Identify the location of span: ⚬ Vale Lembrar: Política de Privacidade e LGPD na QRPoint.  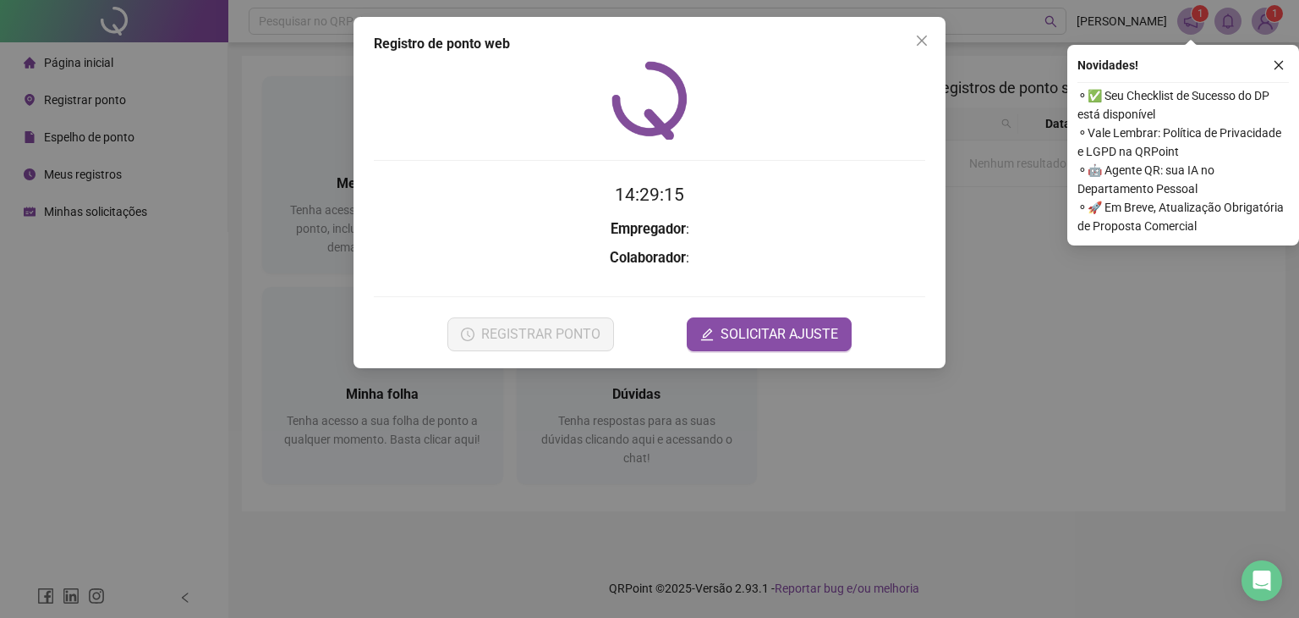
(1184, 142).